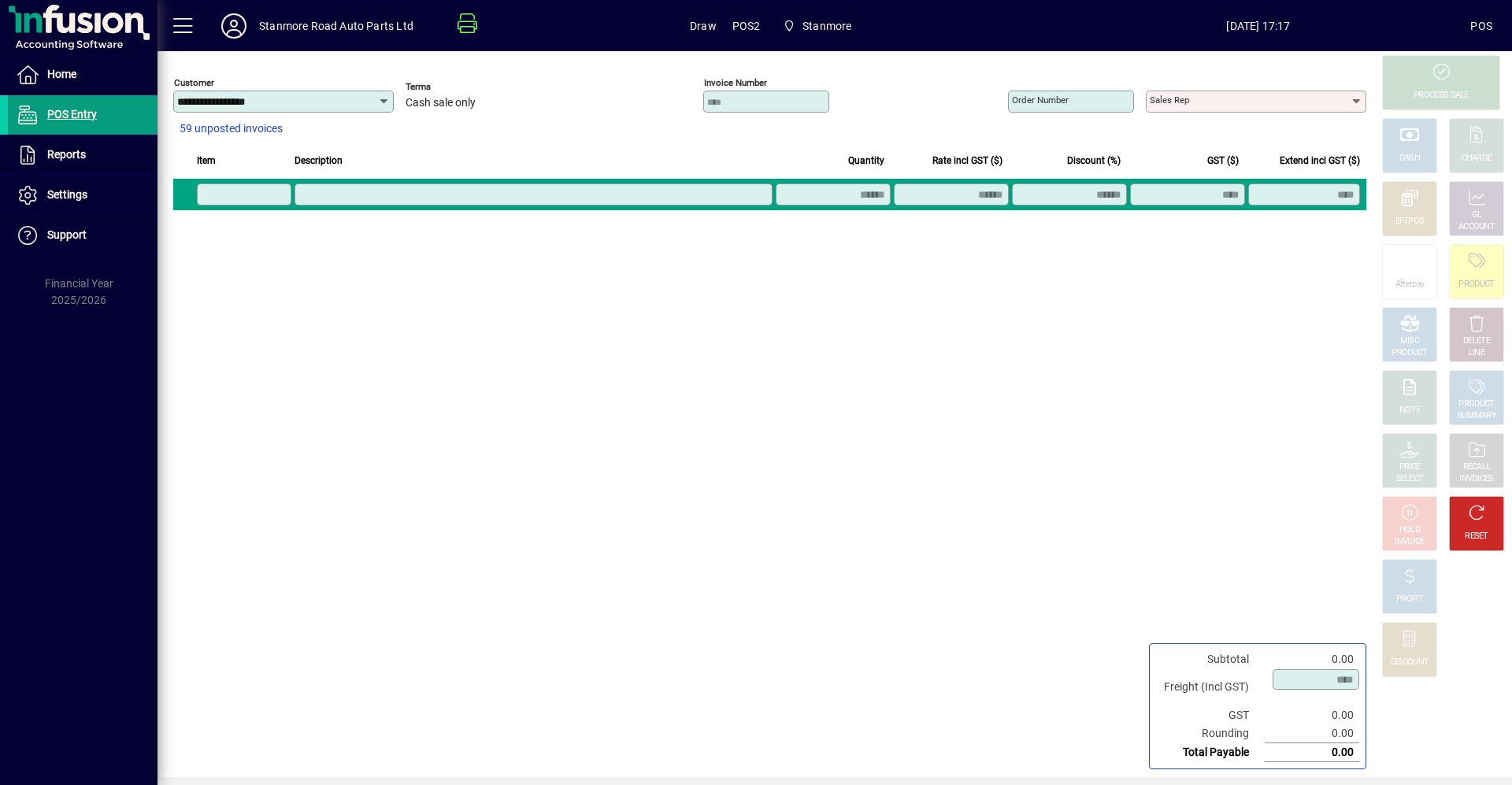 This screenshot has height=785, width=1512. Describe the element at coordinates (1210, 733) in the screenshot. I see `td: Rounding` at that location.